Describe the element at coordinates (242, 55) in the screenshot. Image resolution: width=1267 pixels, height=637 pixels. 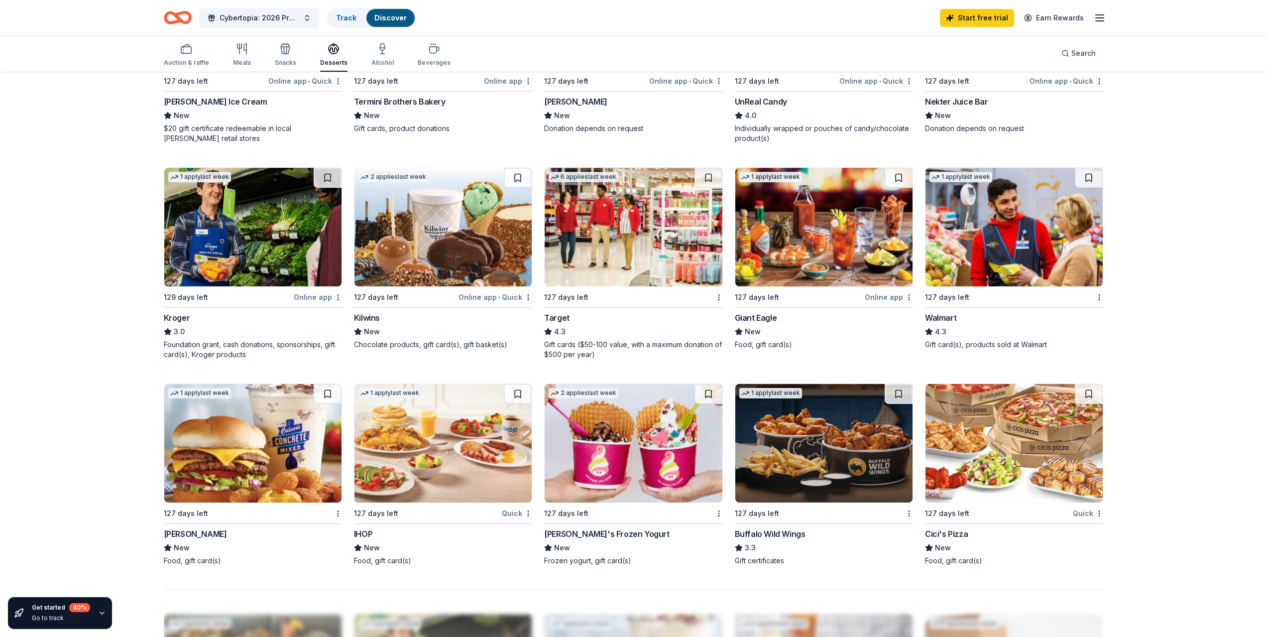
I see `button: Meals` at that location.